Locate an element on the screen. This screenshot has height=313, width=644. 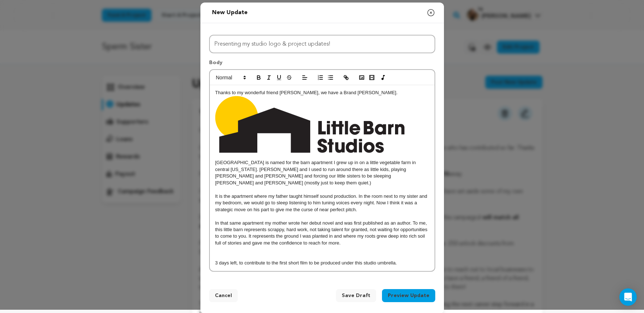
input: Title is located at coordinates (322, 44).